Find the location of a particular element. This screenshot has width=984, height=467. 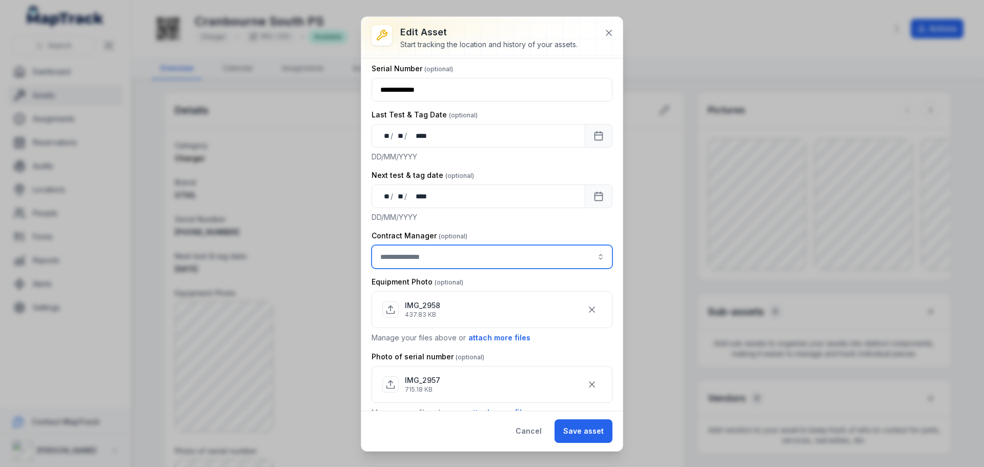

p: 437.83 KB is located at coordinates (422, 315).